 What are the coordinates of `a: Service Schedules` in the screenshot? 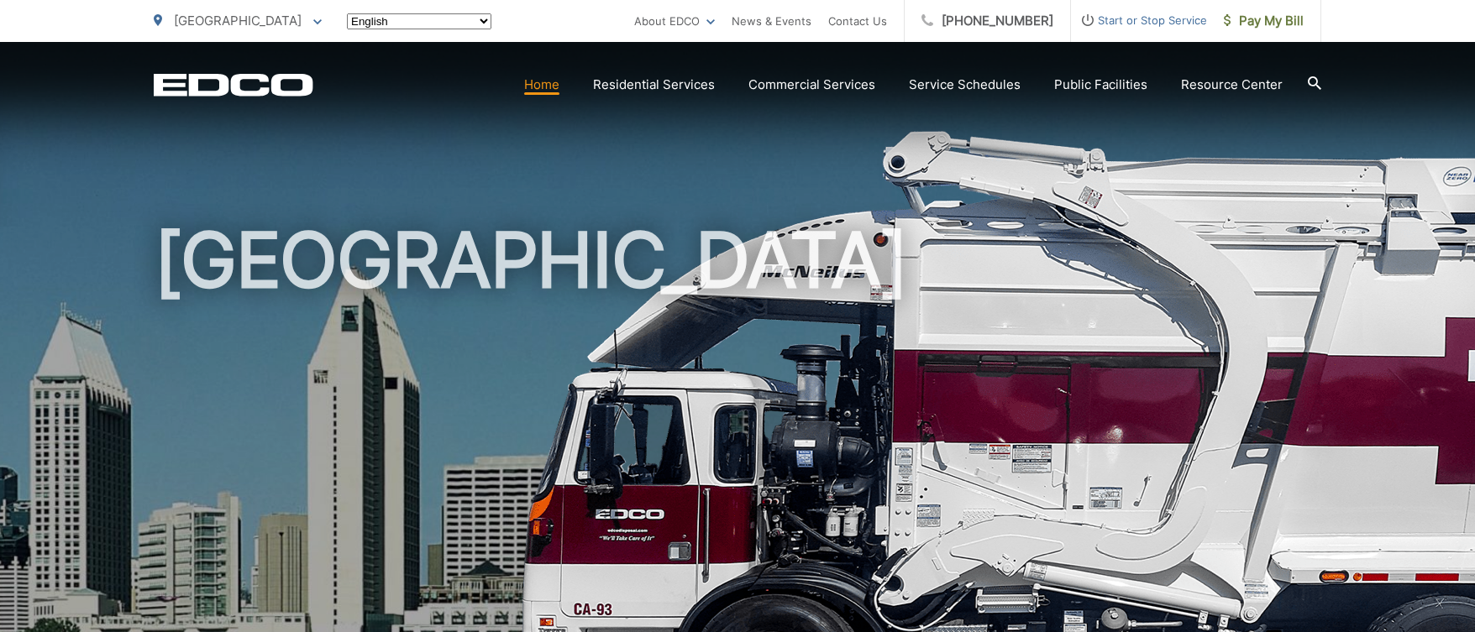 It's located at (964, 85).